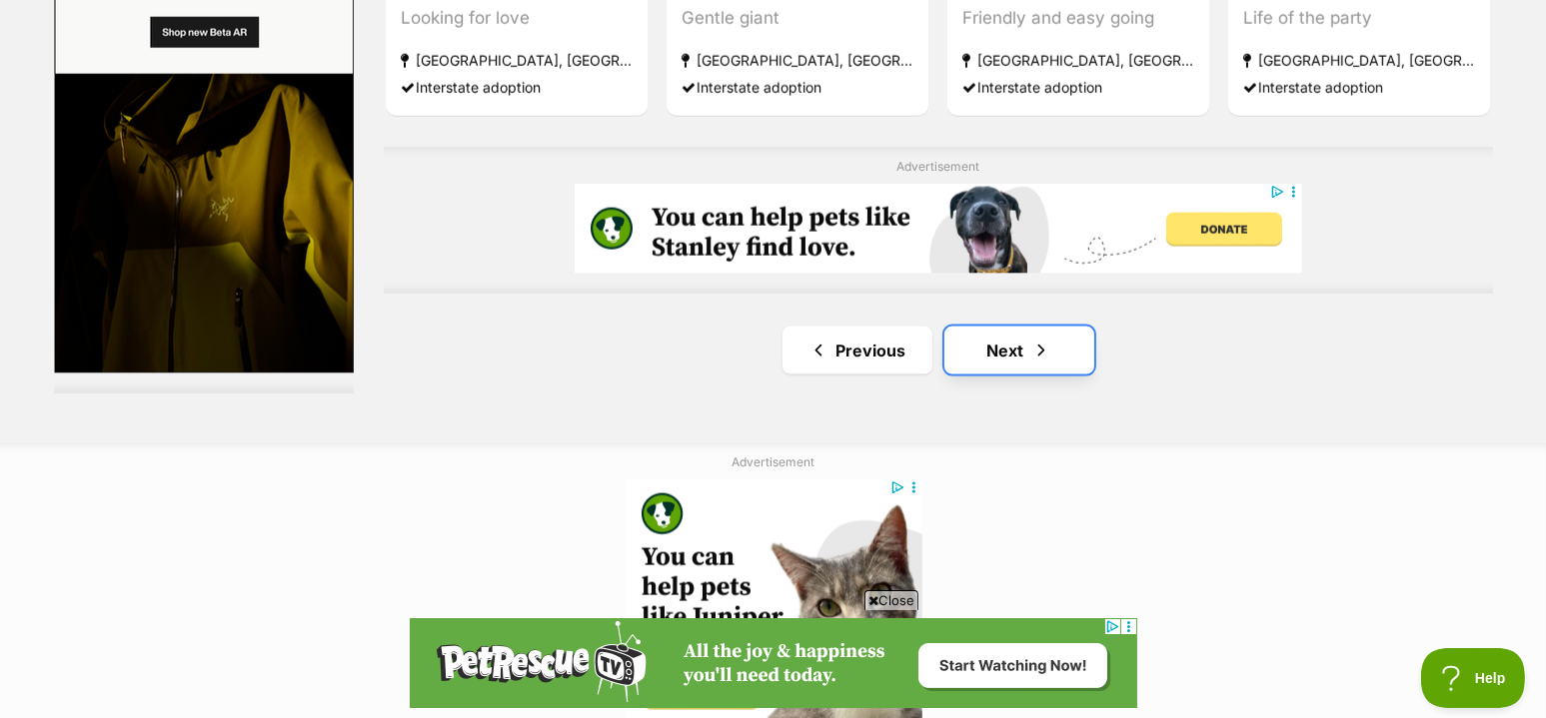  I want to click on div: Advertisement, so click(938, 220).